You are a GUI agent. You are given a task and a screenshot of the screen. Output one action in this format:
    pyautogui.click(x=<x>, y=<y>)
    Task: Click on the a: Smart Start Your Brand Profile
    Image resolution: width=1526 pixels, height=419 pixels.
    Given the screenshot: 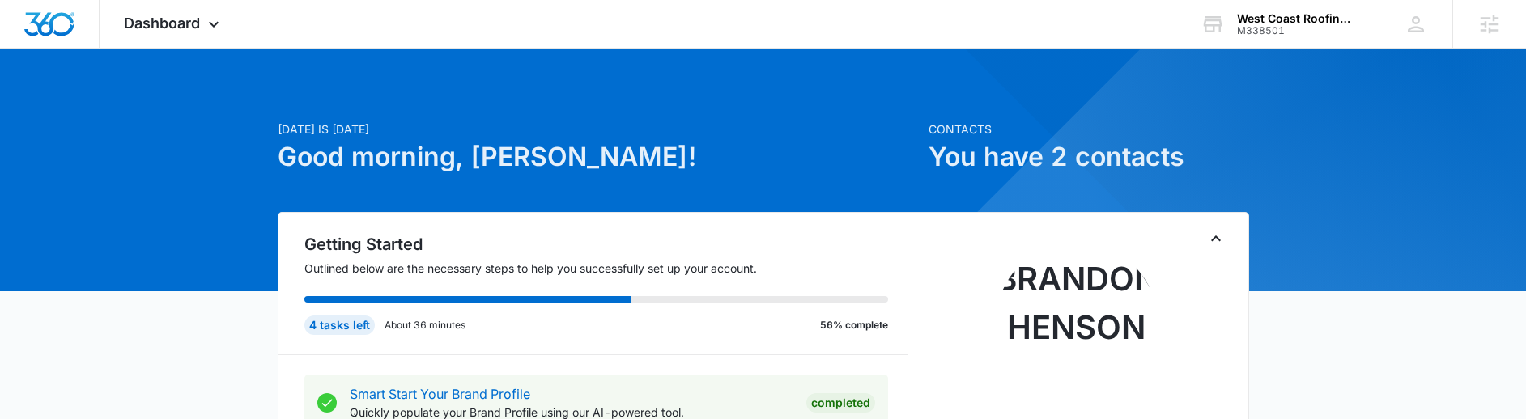 What is the action you would take?
    pyautogui.click(x=440, y=394)
    